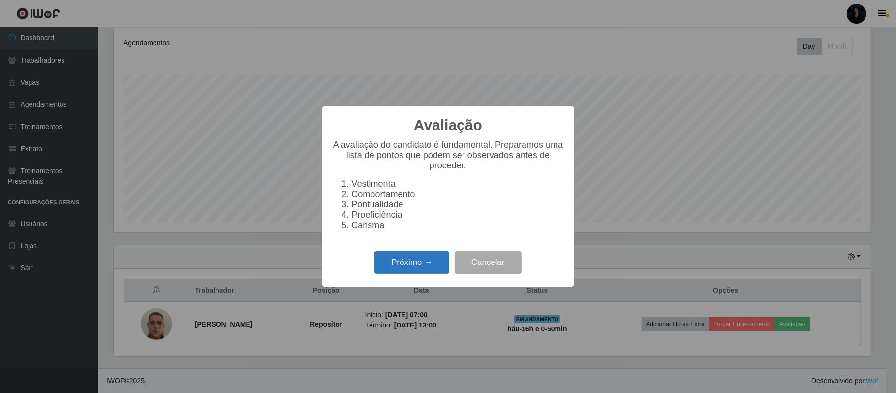  What do you see at coordinates (458, 225) in the screenshot?
I see `li: Carisma` at bounding box center [458, 225].